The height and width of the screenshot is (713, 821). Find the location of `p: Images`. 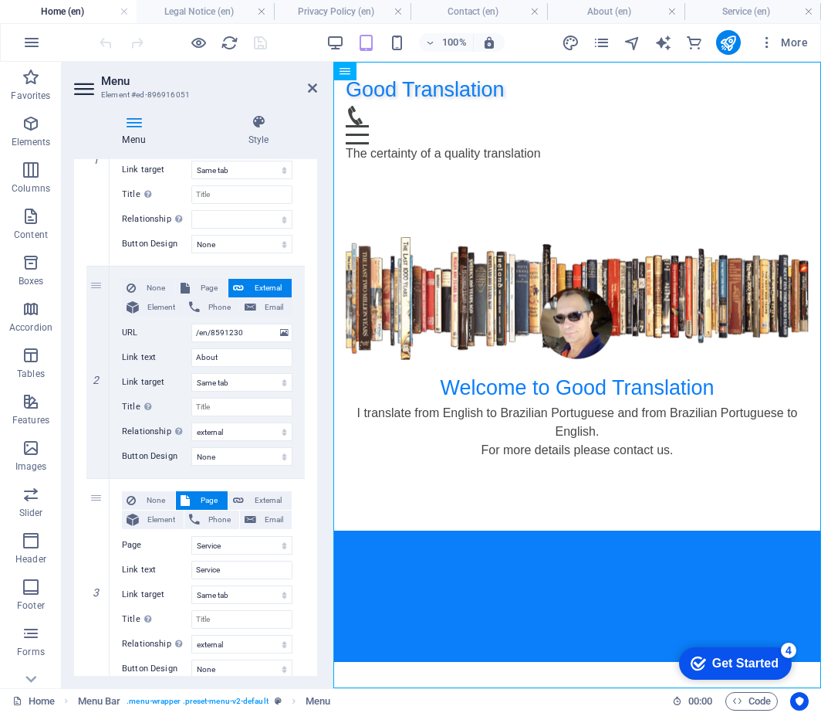

p: Images is located at coordinates (31, 466).